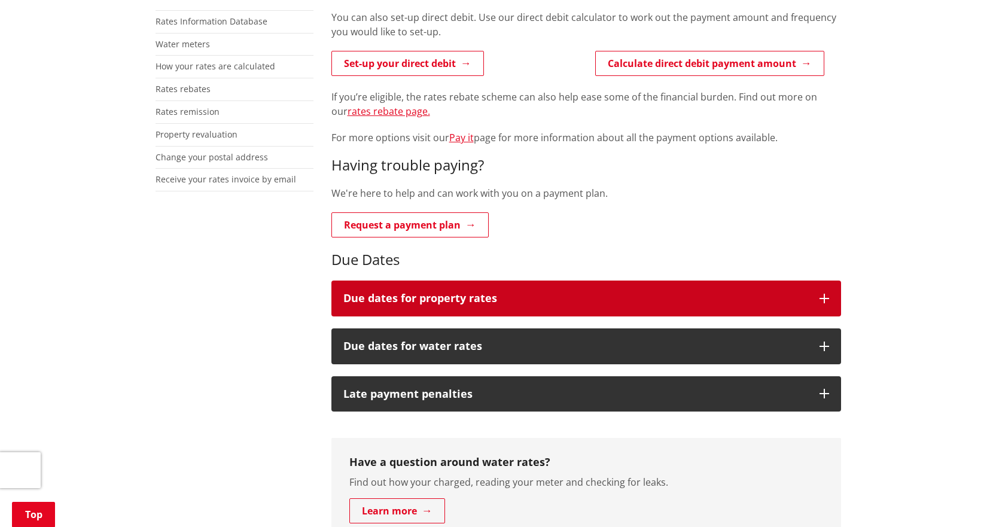 The image size is (996, 527). What do you see at coordinates (212, 157) in the screenshot?
I see `a: Change your postal address` at bounding box center [212, 157].